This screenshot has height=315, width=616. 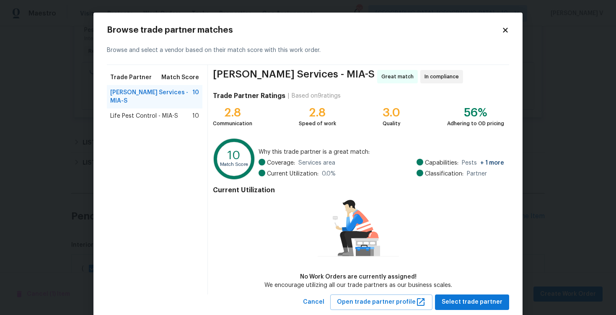 I want to click on h4: Trade Partner Ratings, so click(x=249, y=96).